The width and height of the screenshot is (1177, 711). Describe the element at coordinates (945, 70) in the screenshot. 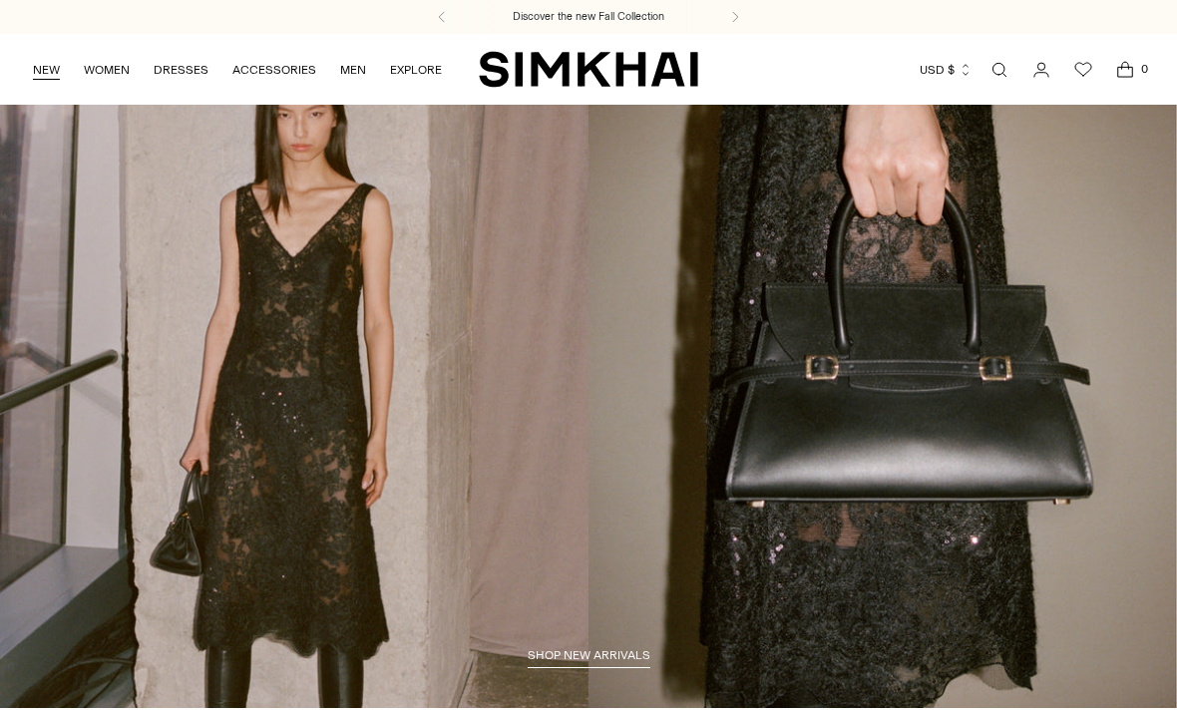

I see `button: USD $` at that location.